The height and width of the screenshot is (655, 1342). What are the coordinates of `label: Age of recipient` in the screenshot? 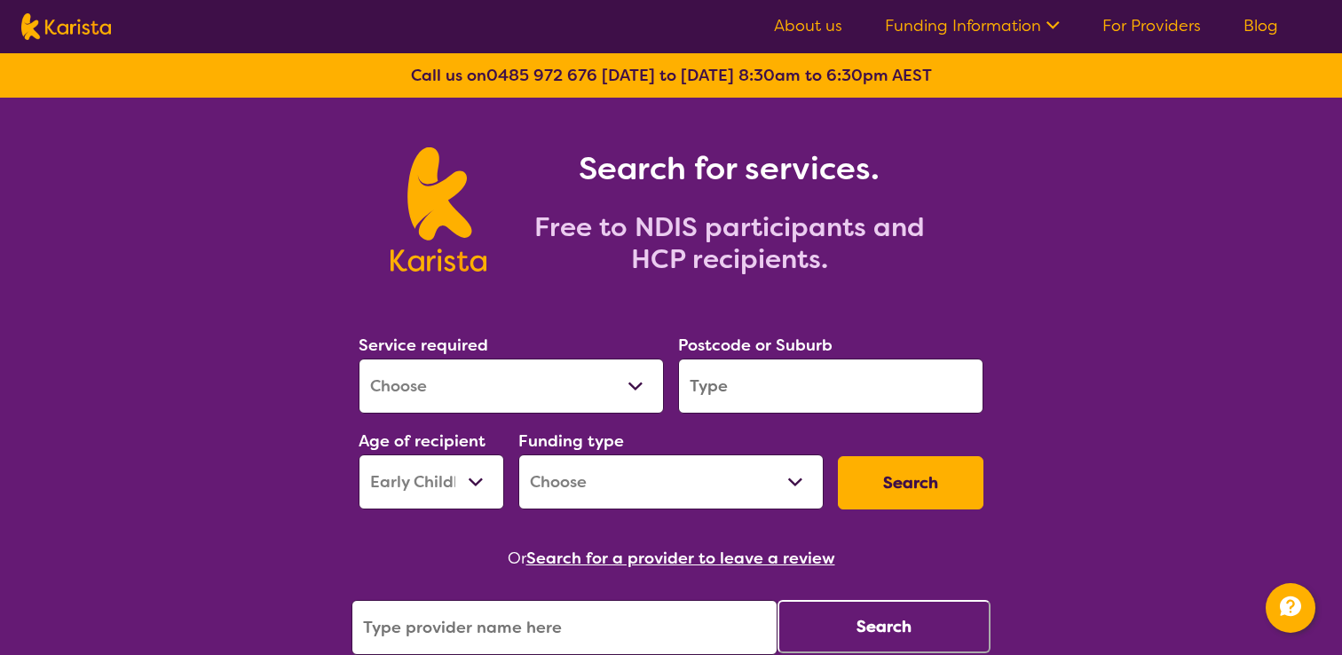 It's located at (421, 441).